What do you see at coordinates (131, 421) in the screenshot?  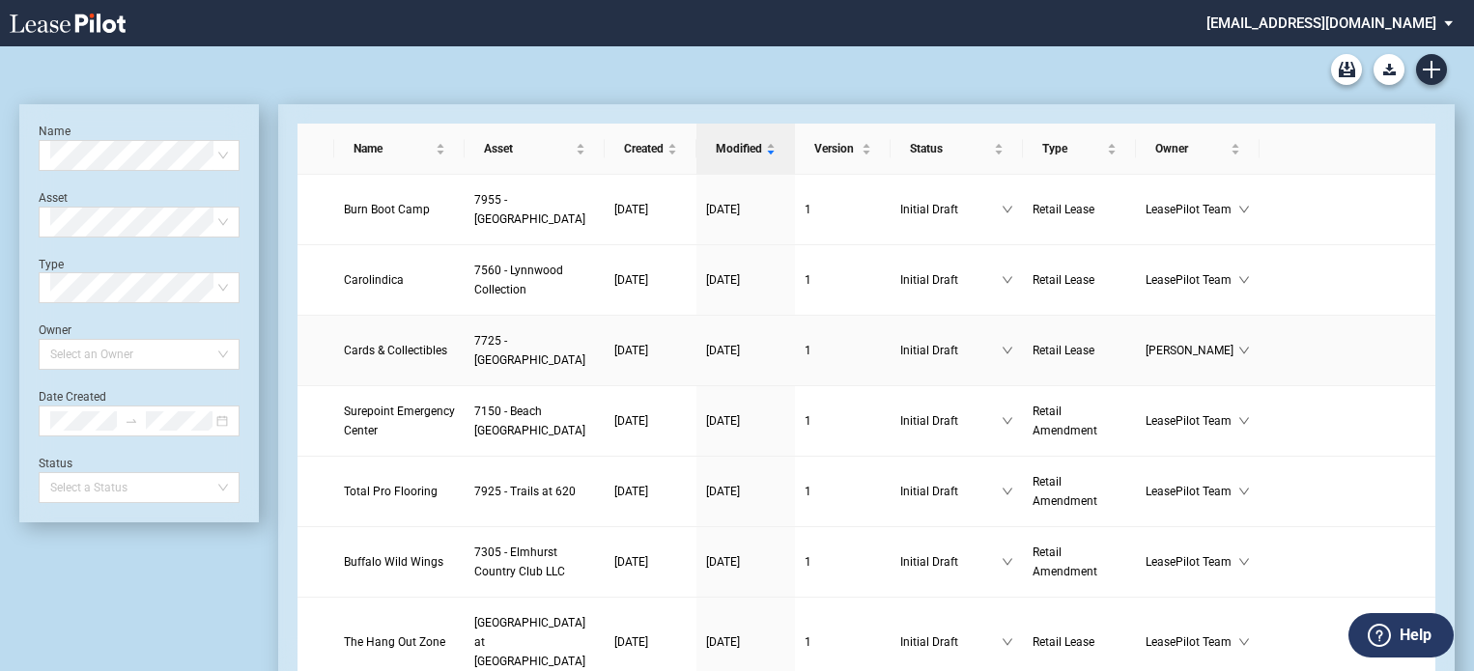 I see `span: to` at bounding box center [131, 421].